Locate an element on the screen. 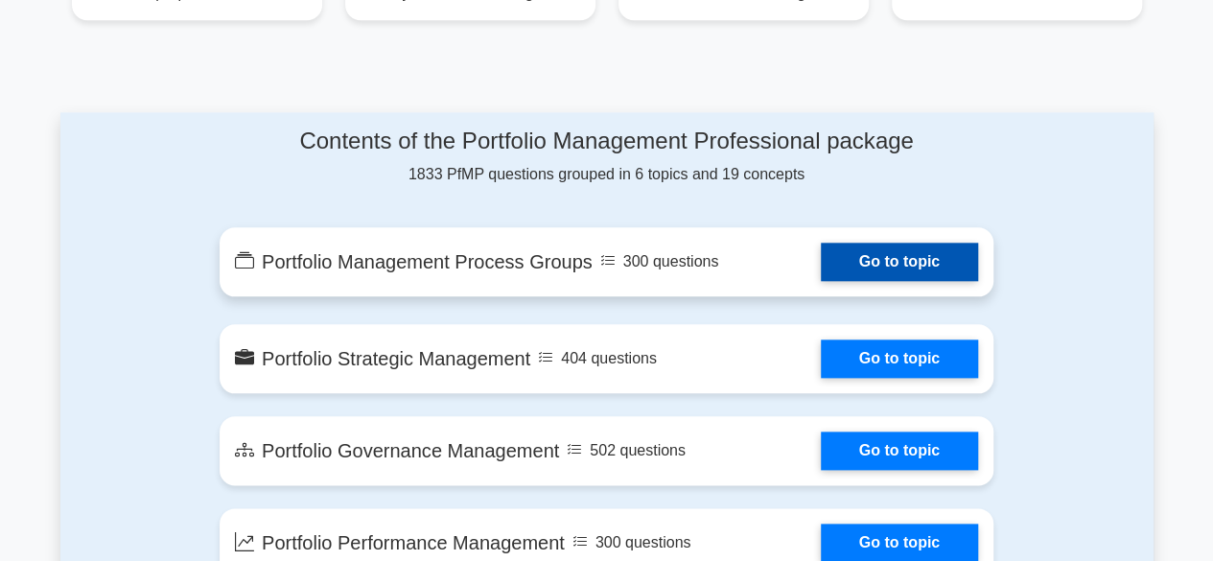 This screenshot has height=561, width=1213. h4: Contents of the Portfolio Management Professional package is located at coordinates (606, 141).